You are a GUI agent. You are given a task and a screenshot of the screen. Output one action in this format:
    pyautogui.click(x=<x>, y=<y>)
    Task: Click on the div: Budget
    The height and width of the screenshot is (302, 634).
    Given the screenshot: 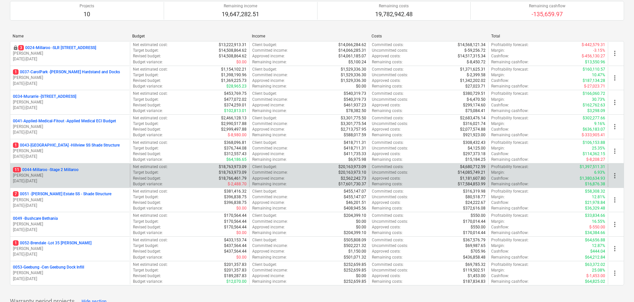 What is the action you would take?
    pyautogui.click(x=189, y=36)
    